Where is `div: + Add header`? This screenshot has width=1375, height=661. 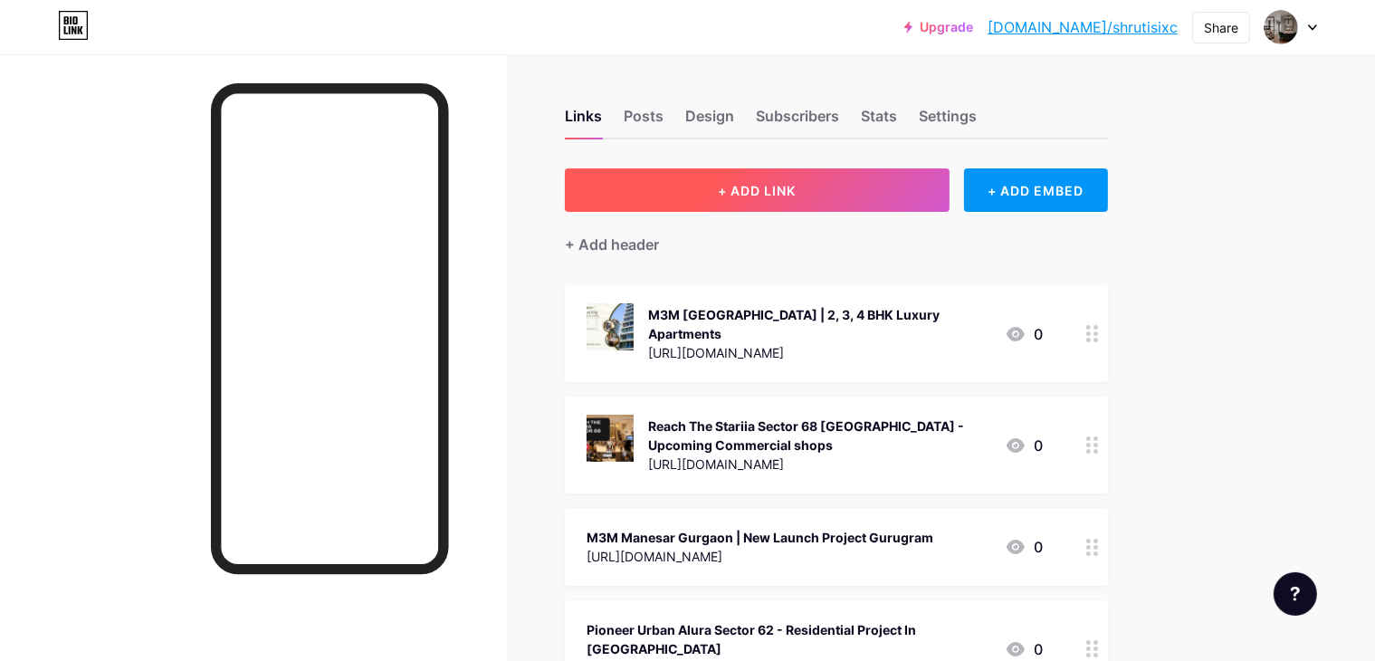 div: + Add header is located at coordinates (612, 244).